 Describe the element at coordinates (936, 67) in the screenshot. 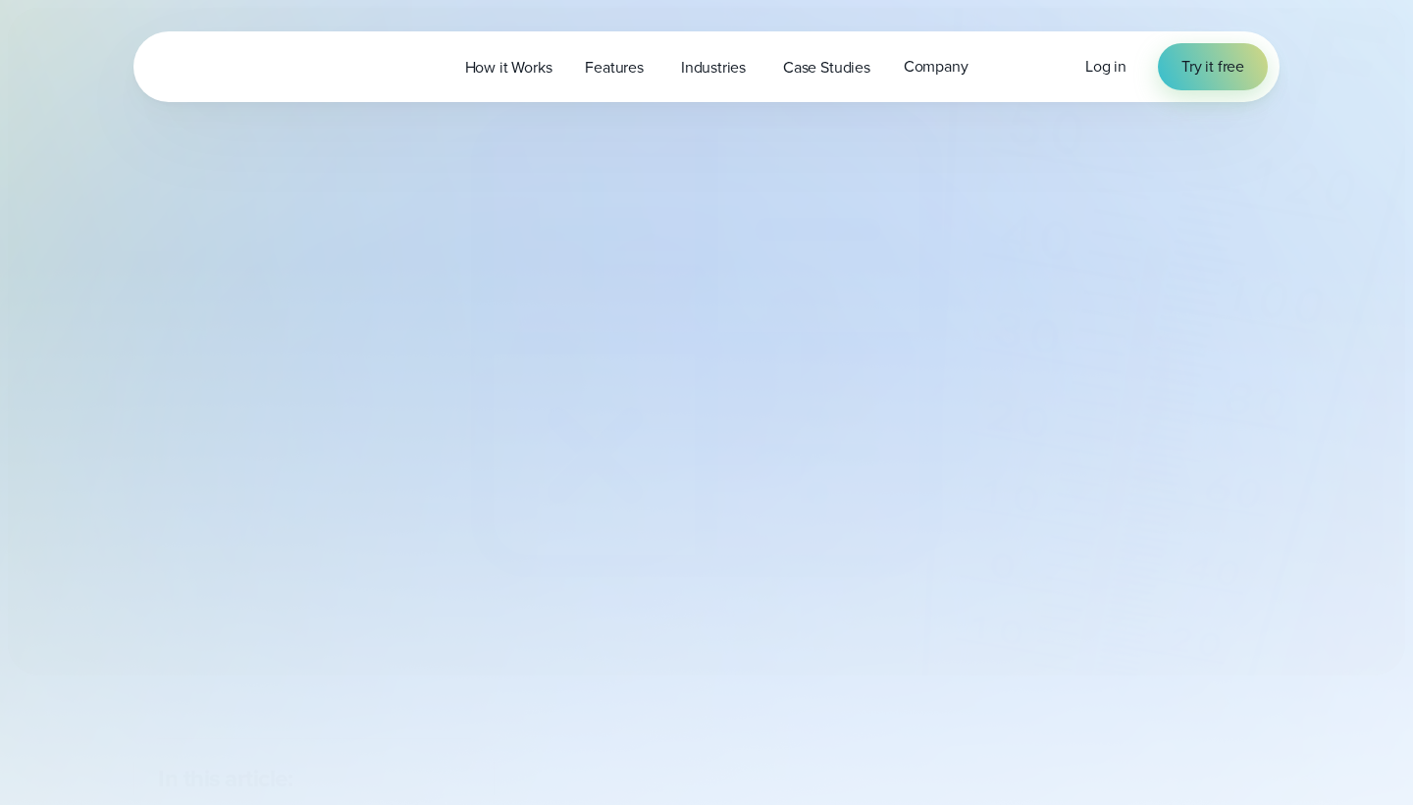

I see `span: Company` at that location.